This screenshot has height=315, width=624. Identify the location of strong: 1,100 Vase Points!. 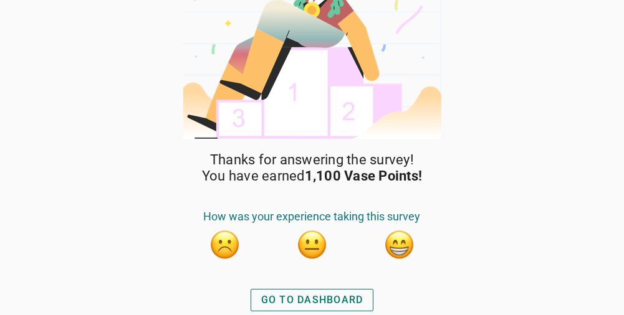
(363, 176).